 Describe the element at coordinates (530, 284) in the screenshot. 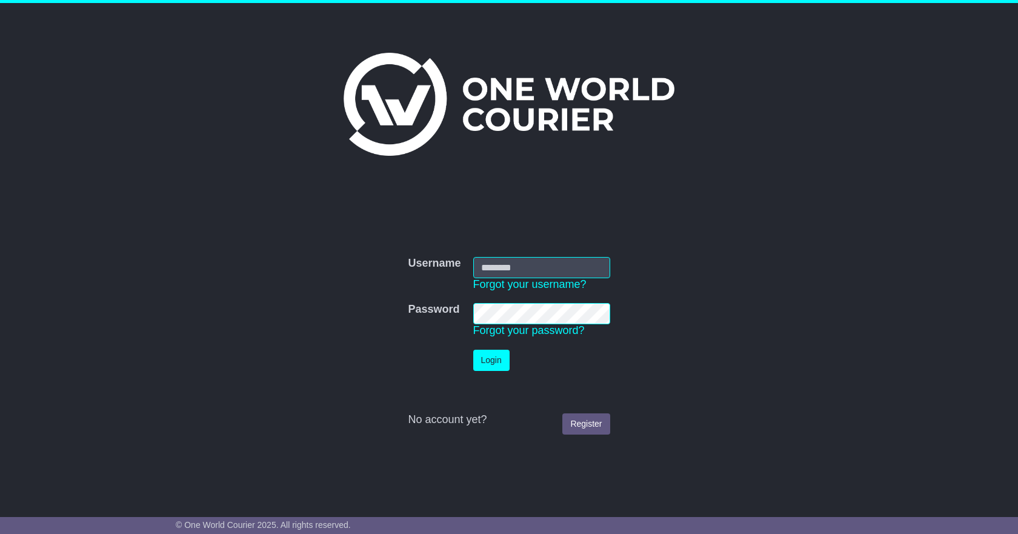

I see `a: Forgot your username?` at that location.